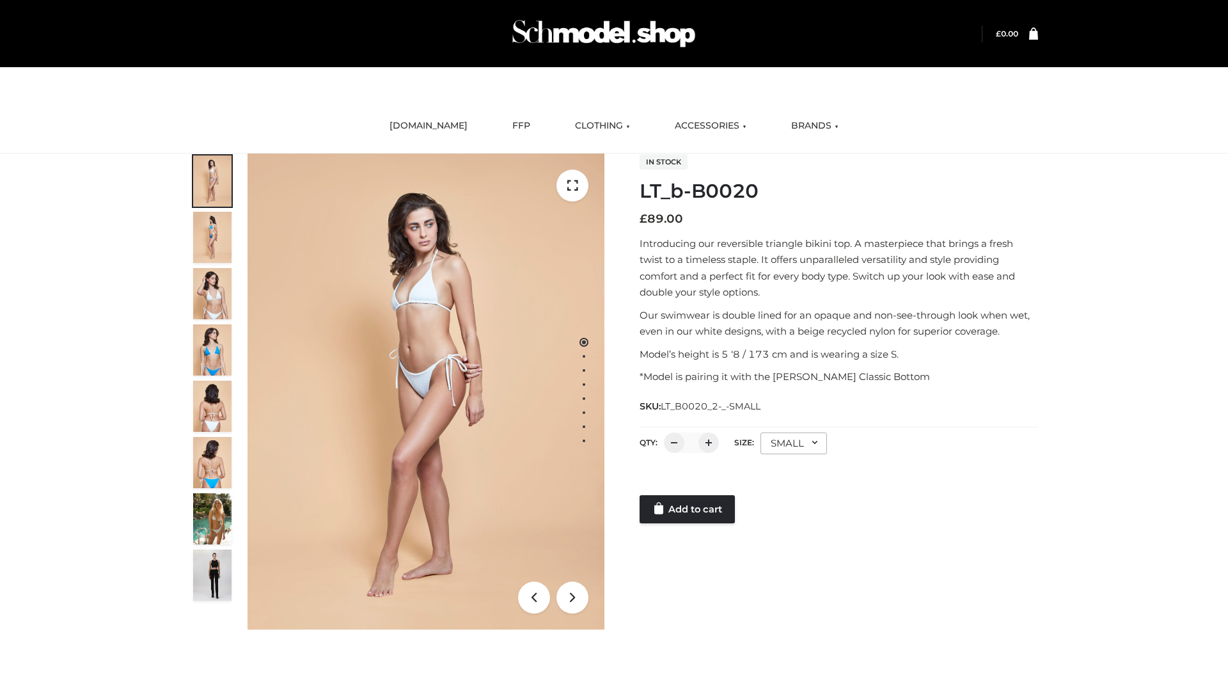 This screenshot has width=1228, height=691. I want to click on label: QTY:, so click(649, 442).